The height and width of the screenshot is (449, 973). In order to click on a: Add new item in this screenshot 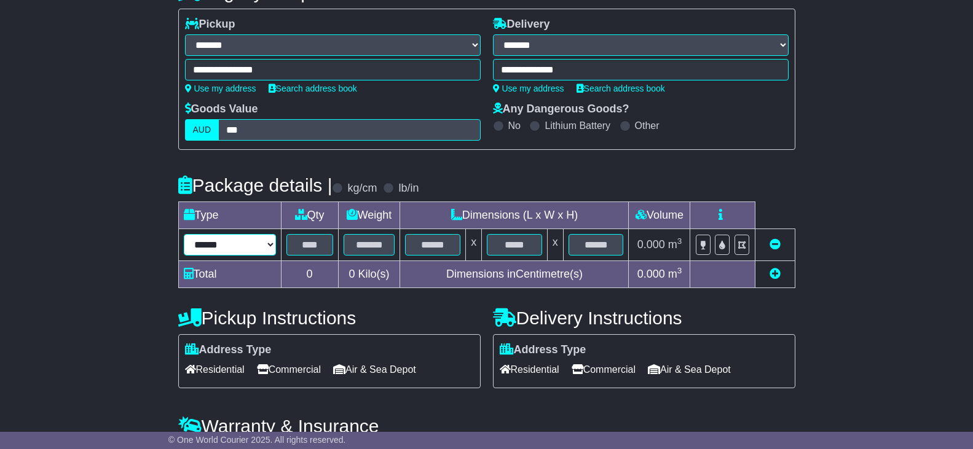, I will do `click(775, 274)`.